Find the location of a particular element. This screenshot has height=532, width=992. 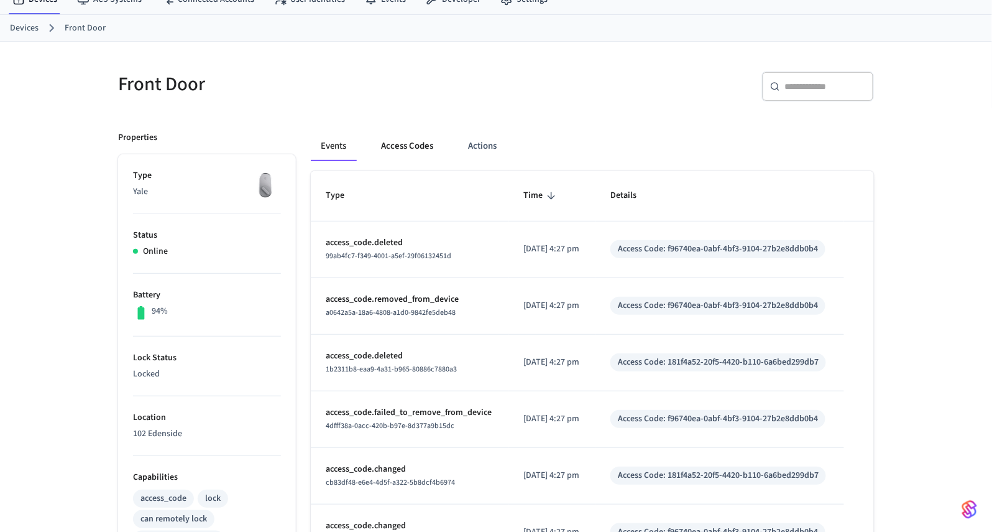

img: August Wifi Smart Lock 3rd Gen, Silver, Front is located at coordinates (265, 185).